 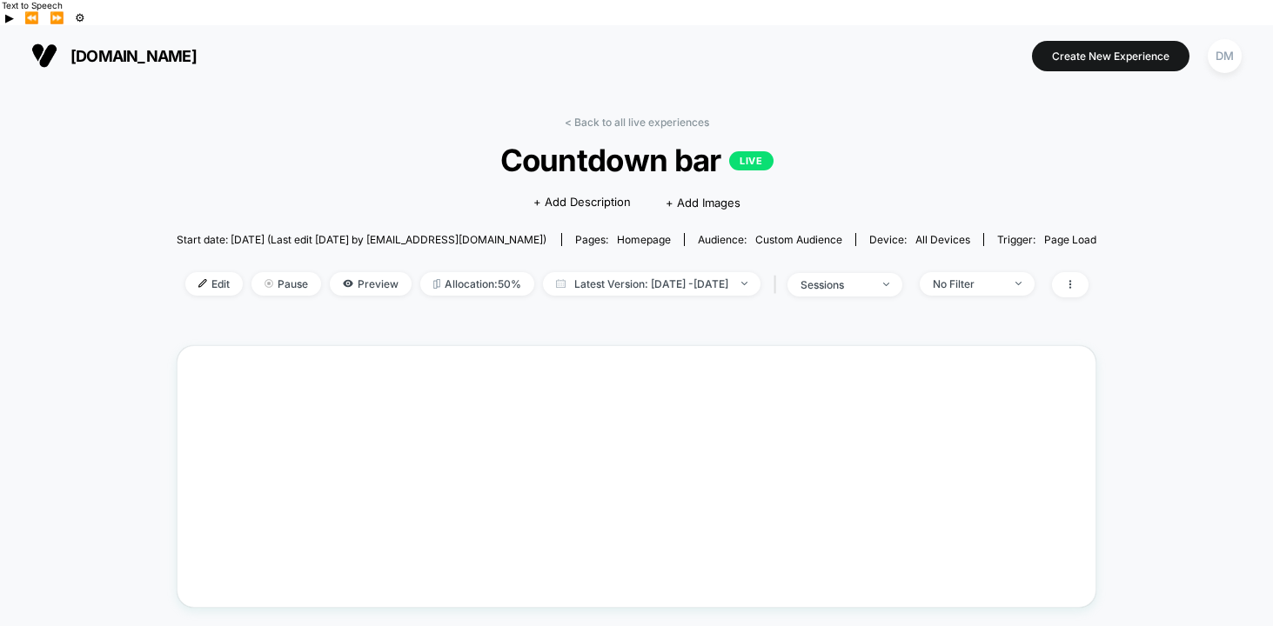 I want to click on div: Trigger:, so click(x=1047, y=239).